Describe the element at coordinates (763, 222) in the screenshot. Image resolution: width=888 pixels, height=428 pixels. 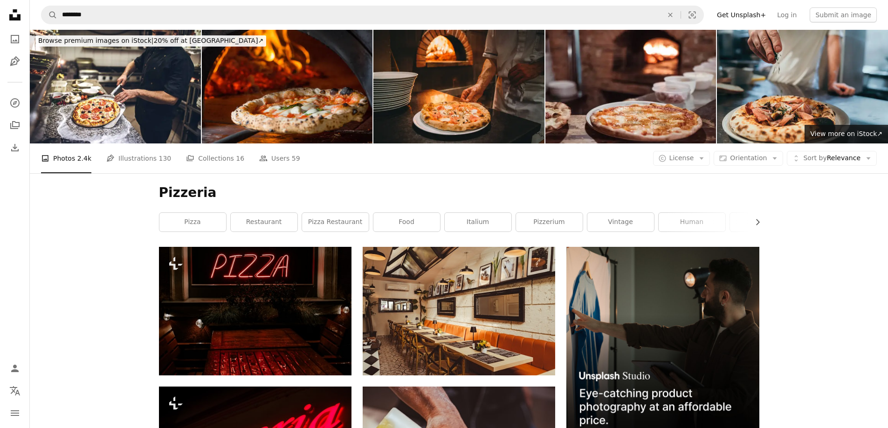
I see `a: person` at that location.